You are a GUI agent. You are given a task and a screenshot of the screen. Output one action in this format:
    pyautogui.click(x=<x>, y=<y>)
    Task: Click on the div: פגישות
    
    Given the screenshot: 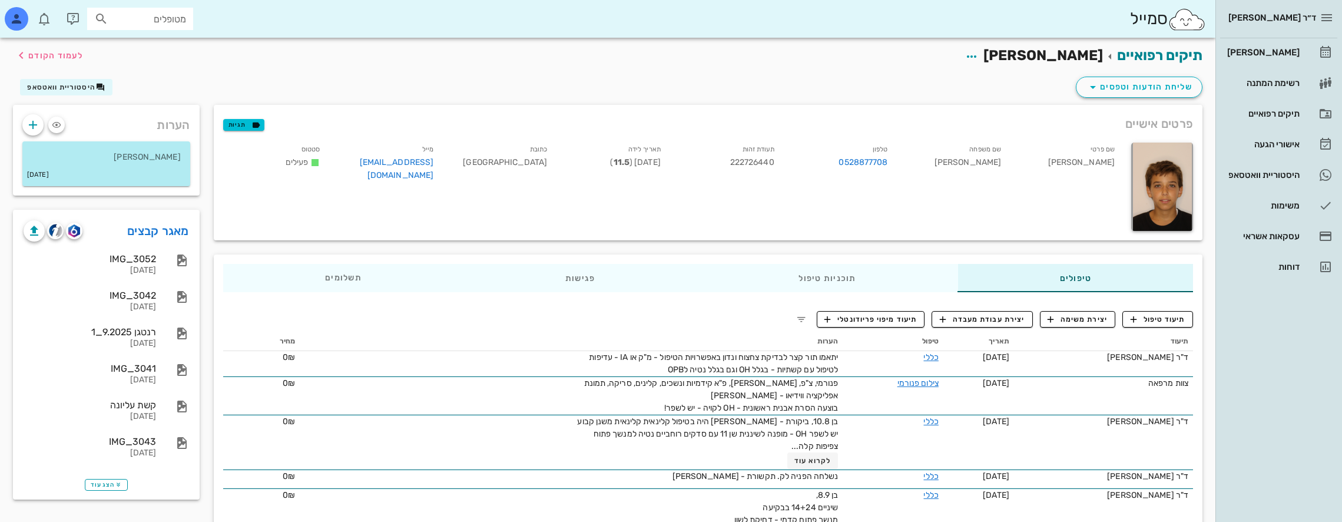 What is the action you would take?
    pyautogui.click(x=580, y=278)
    